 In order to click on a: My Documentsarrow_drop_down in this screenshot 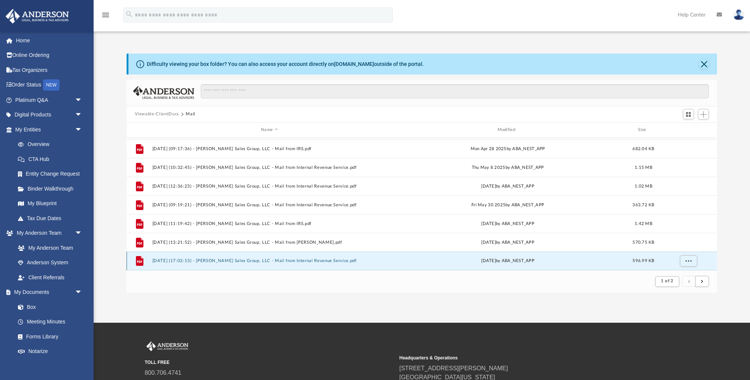, I will do `click(48, 292)`.